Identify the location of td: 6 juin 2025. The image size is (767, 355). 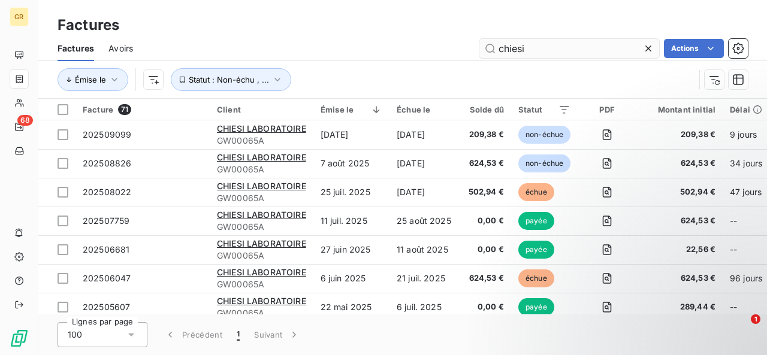
(351, 279).